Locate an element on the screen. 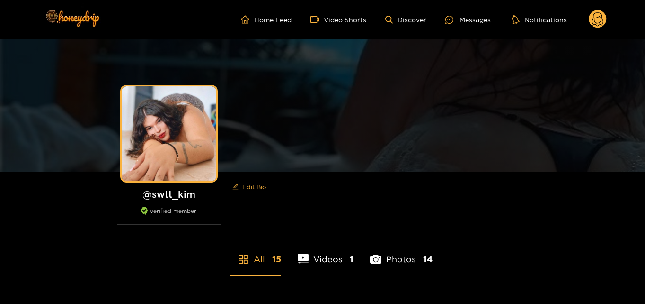 This screenshot has width=645, height=304. li: All is located at coordinates (256, 253).